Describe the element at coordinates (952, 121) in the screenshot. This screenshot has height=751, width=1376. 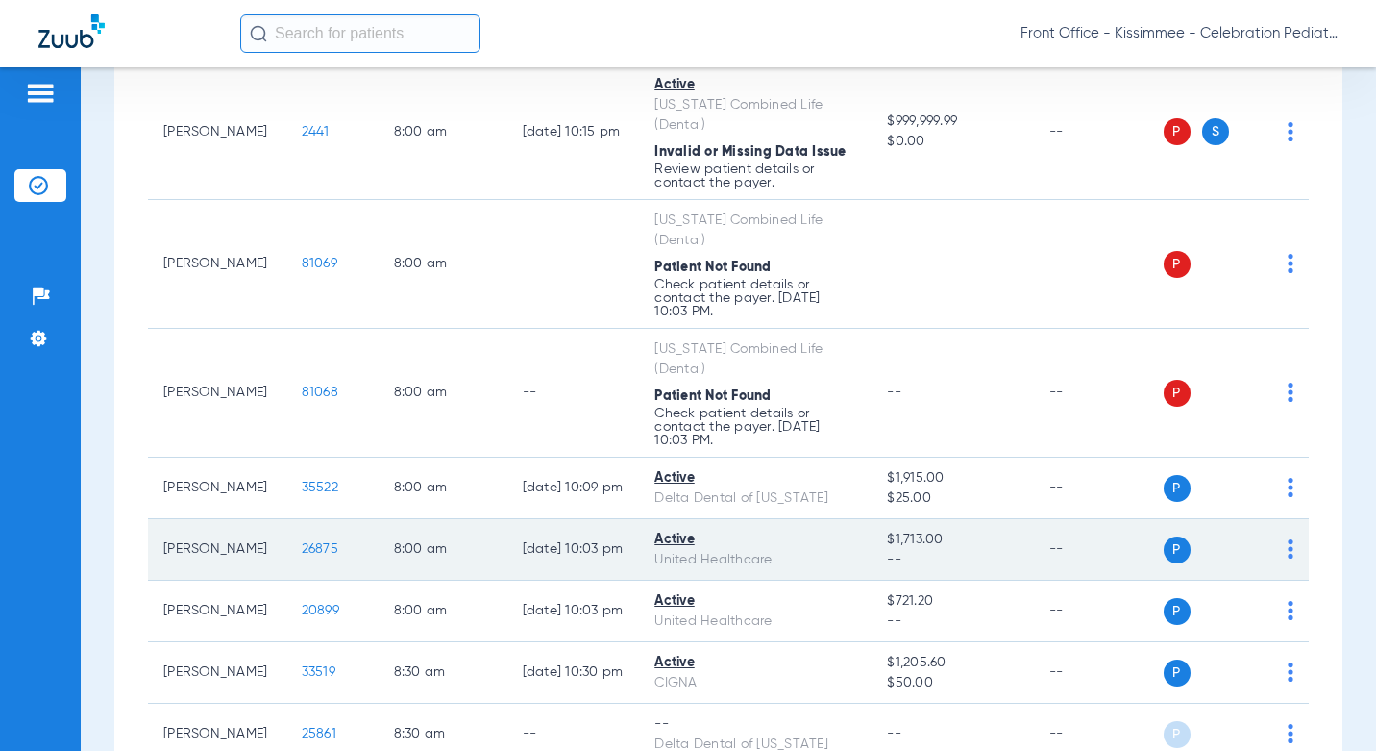
I see `span: $999,999.99` at that location.